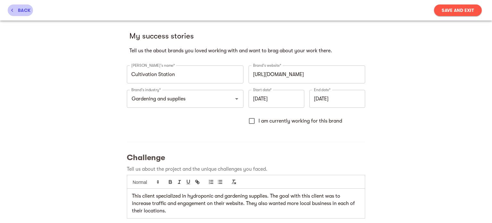 The image size is (492, 223). What do you see at coordinates (246, 169) in the screenshot?
I see `p: Tell us about the project and the unique challenges you faced.` at bounding box center [246, 169].